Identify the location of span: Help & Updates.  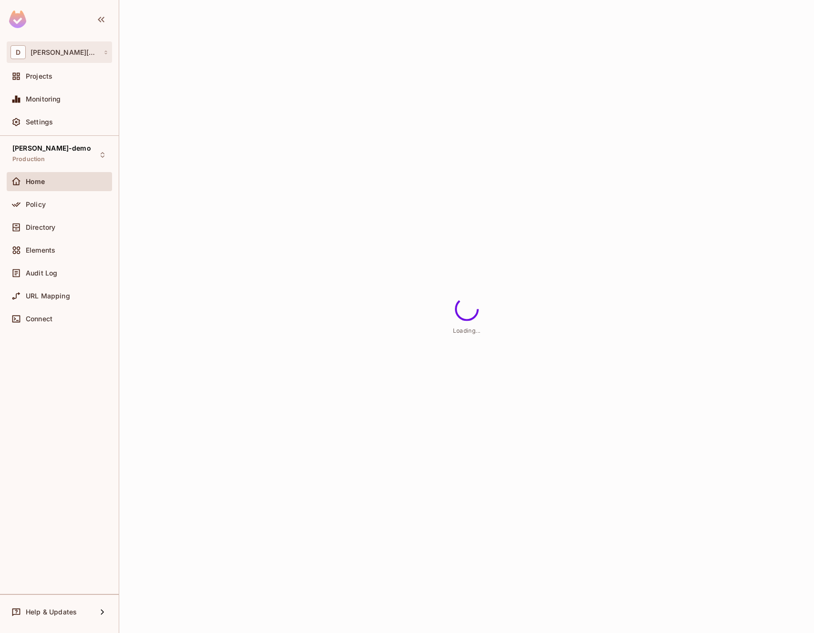
(51, 612).